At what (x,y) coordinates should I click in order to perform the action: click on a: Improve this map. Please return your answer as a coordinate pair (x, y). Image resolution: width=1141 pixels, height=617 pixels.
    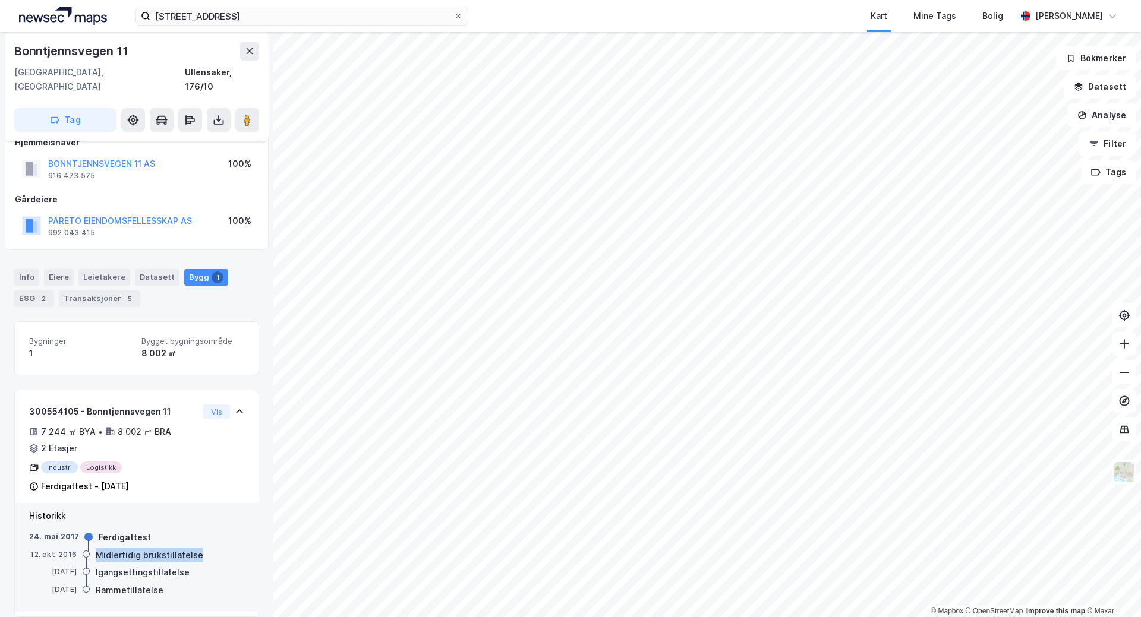
    Looking at the image, I should click on (1055, 612).